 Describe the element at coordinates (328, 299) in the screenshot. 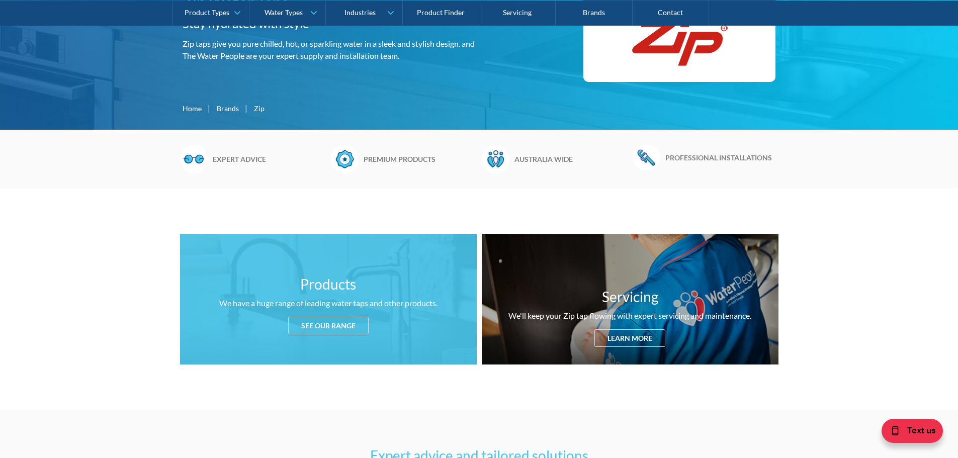

I see `a: ProductsWe have a huge range of leading water taps and other products.See our range` at that location.